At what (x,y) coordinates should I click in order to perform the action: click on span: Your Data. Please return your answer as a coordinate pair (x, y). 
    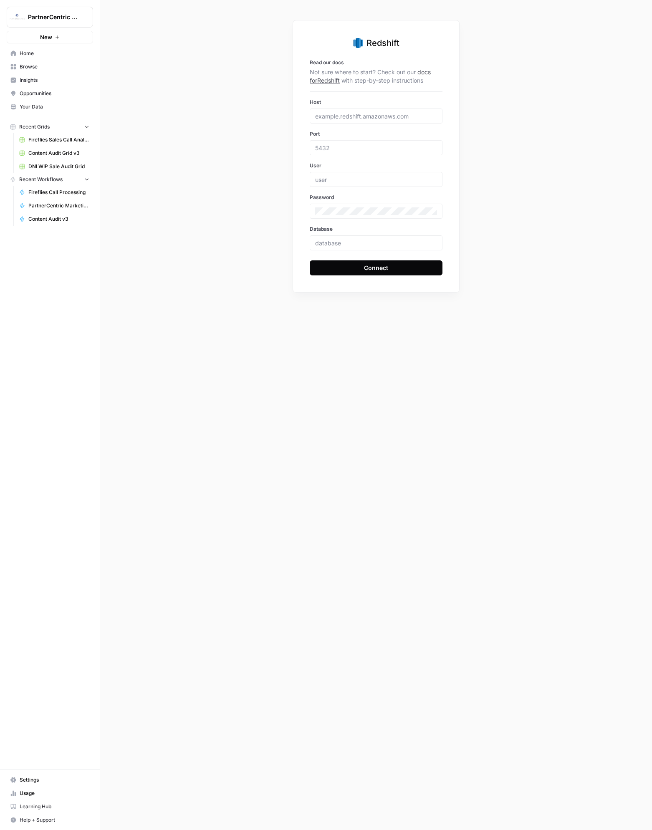
    Looking at the image, I should click on (54, 107).